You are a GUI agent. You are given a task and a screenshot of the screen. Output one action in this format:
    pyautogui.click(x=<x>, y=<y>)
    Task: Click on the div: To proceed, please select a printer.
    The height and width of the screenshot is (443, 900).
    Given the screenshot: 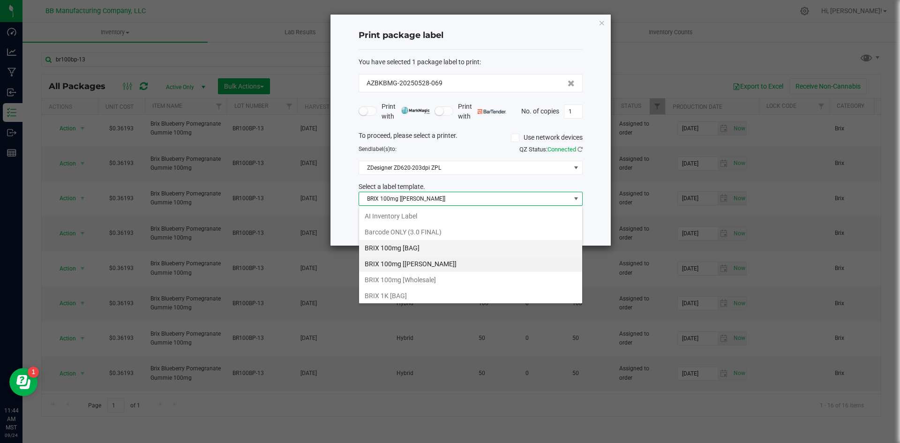 What is the action you would take?
    pyautogui.click(x=471, y=138)
    